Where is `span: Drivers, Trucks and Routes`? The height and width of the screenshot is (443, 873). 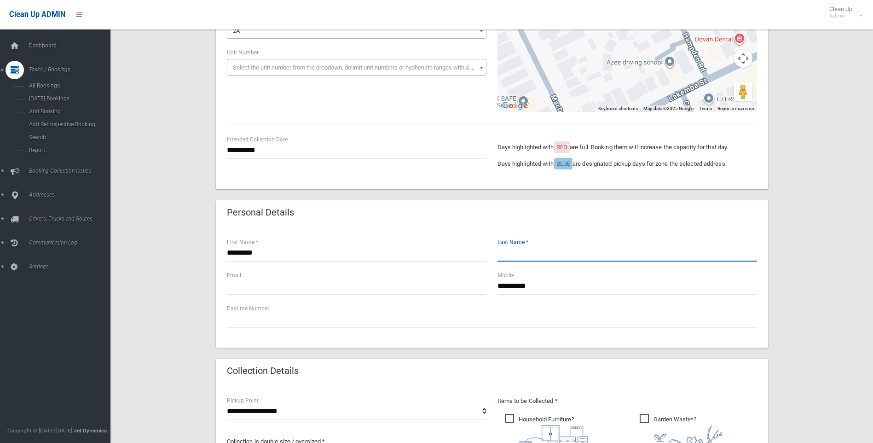
span: Drivers, Trucks and Routes is located at coordinates (72, 219).